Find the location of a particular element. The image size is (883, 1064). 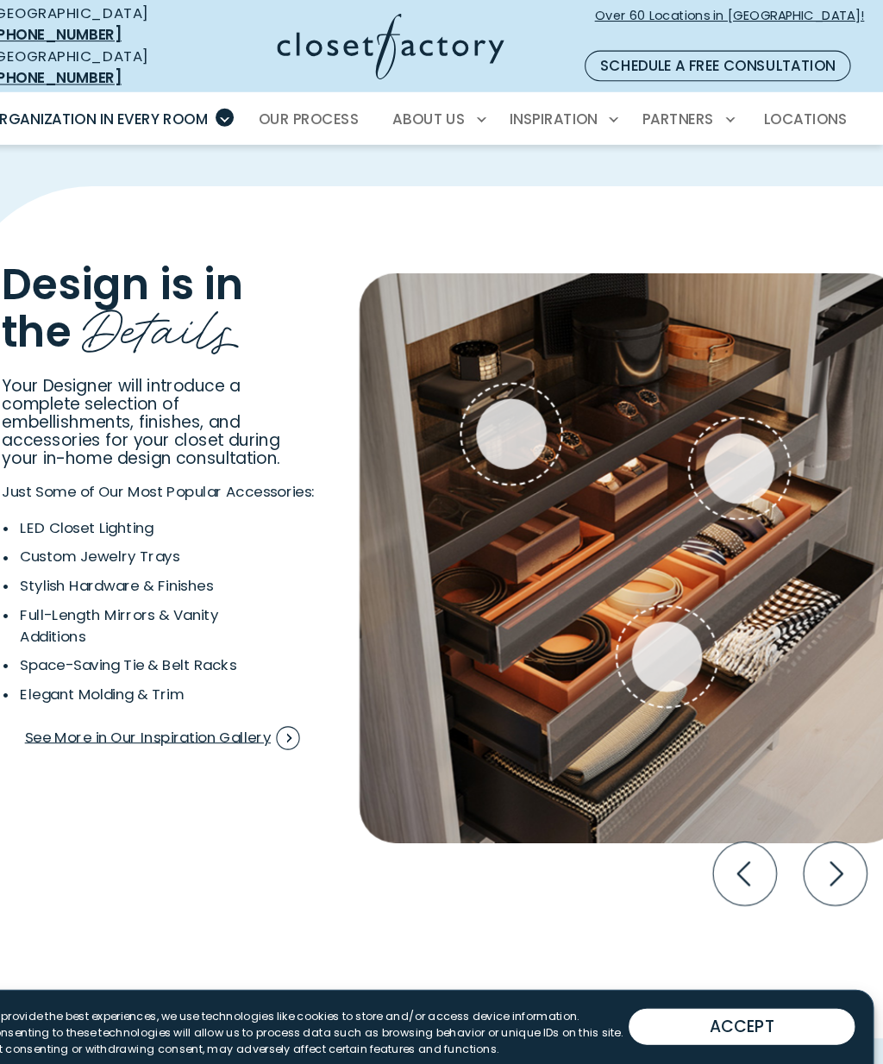

li: LED Closet Lighting is located at coordinates (175, 504).